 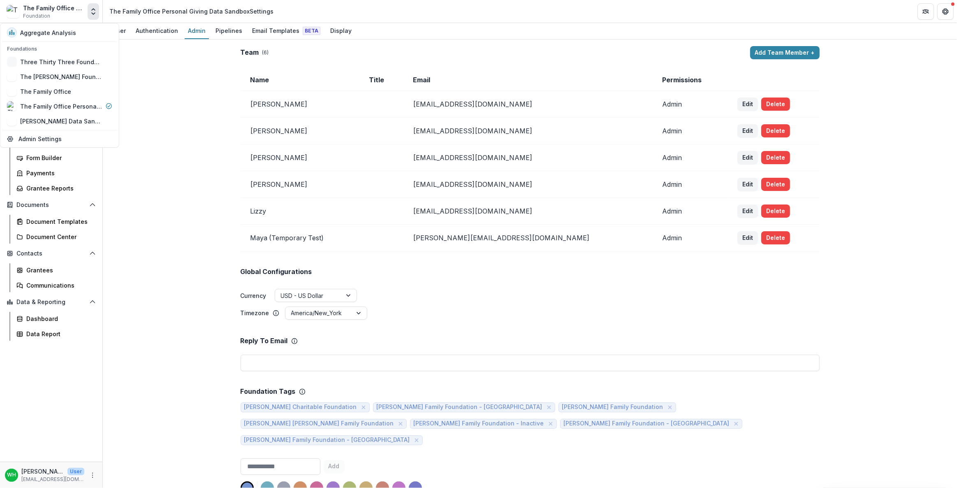 What do you see at coordinates (286, 31) in the screenshot?
I see `a: Email Templates Beta` at bounding box center [286, 31].